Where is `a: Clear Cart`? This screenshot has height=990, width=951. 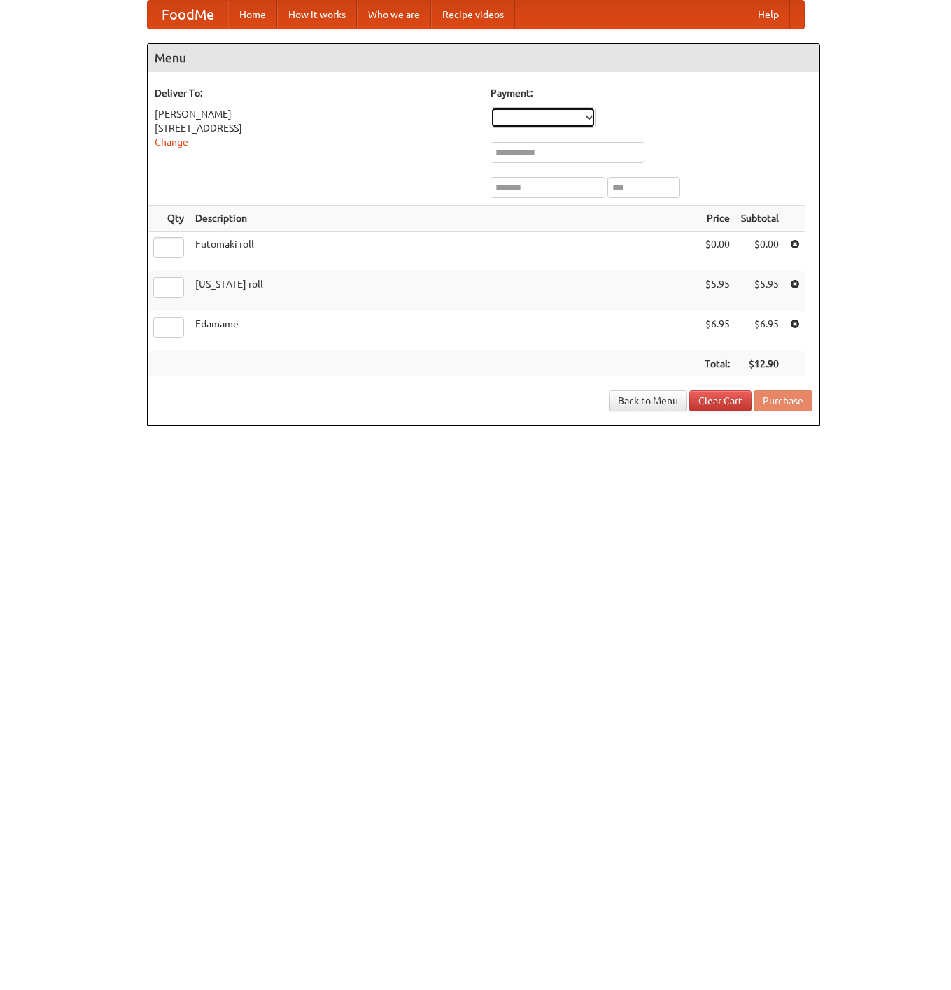 a: Clear Cart is located at coordinates (720, 401).